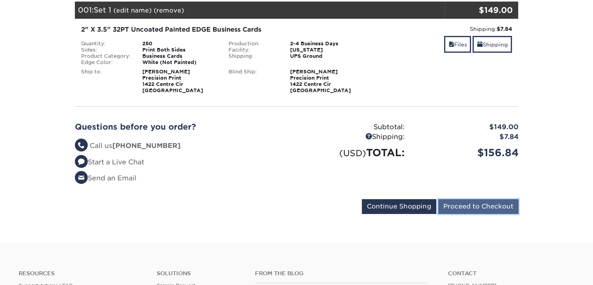 The height and width of the screenshot is (285, 593). Describe the element at coordinates (183, 146) in the screenshot. I see `li: Call us` at that location.